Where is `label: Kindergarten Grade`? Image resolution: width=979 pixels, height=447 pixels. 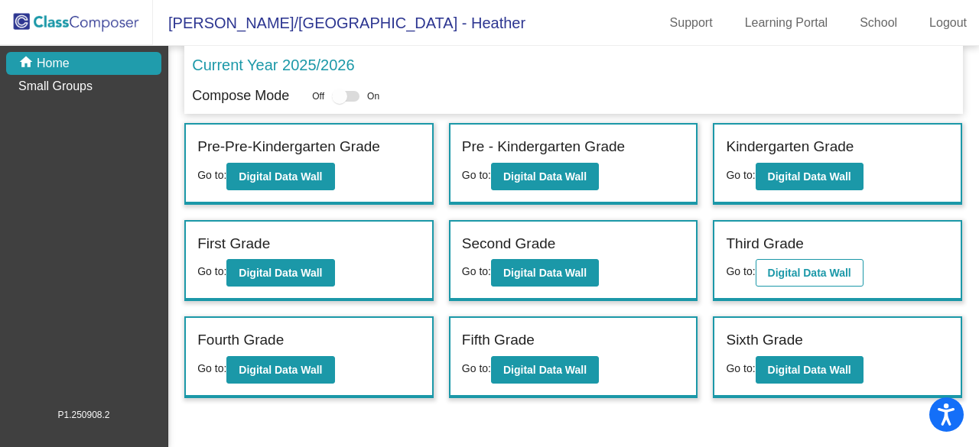
label: Kindergarten Grade is located at coordinates (789, 147).